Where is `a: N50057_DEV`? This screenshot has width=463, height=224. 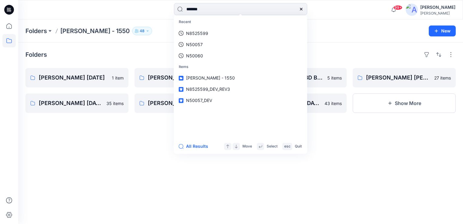 a: N50057_DEV is located at coordinates (241, 100).